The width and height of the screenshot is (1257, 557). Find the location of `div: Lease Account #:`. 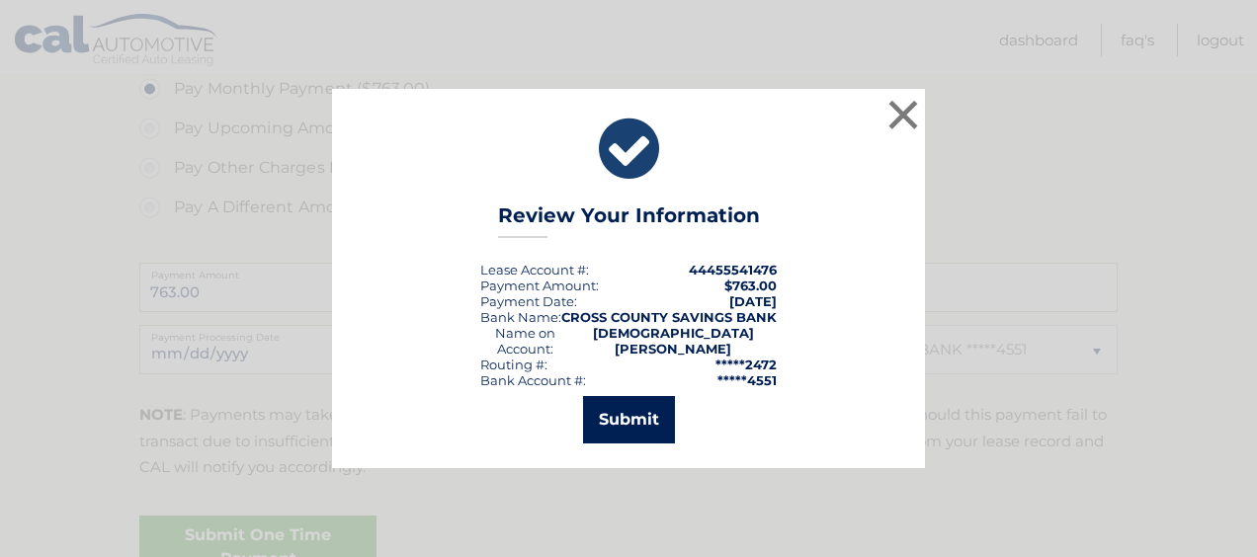

div: Lease Account #: is located at coordinates (535, 270).